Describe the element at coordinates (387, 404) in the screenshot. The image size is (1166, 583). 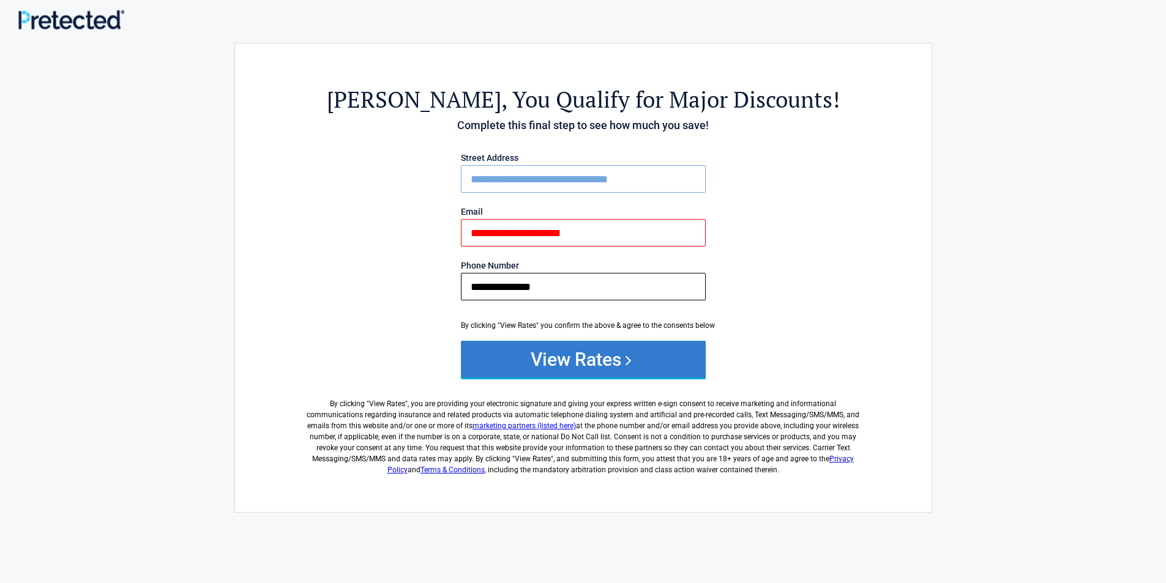
I see `span: View Rates` at that location.